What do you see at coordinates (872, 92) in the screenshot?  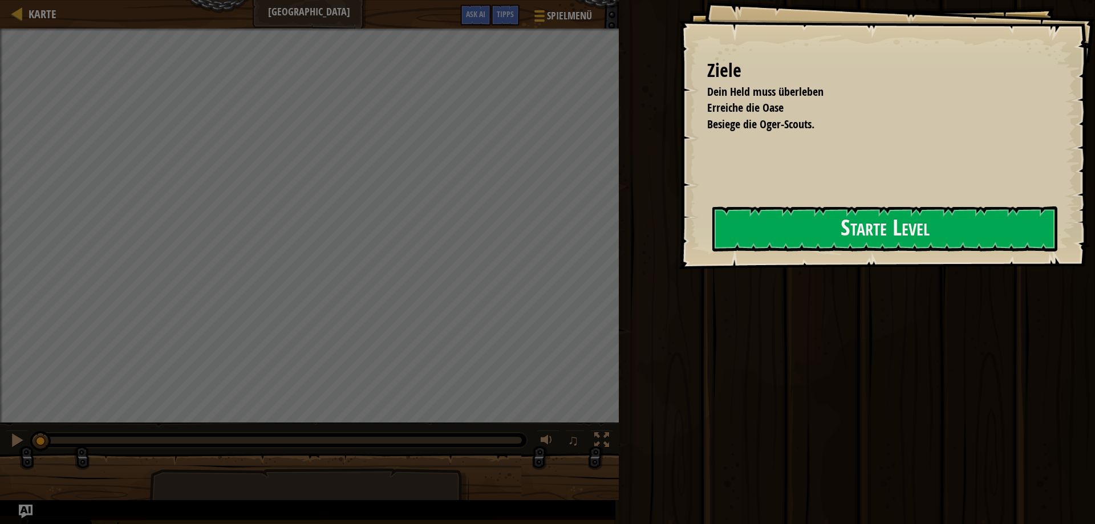 I see `li: Dein Held muss überleben` at bounding box center [872, 92].